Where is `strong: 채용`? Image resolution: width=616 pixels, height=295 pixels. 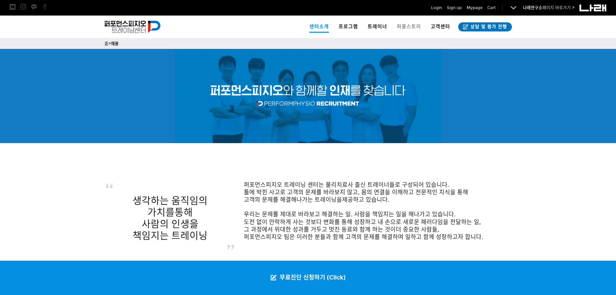 strong: 채용 is located at coordinates (115, 44).